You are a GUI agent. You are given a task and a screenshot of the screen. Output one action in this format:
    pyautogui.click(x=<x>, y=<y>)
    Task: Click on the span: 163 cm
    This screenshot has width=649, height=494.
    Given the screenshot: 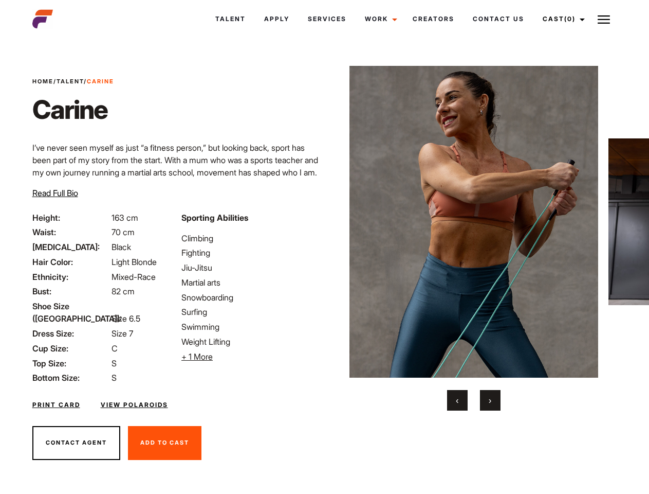 What is the action you would take?
    pyautogui.click(x=125, y=218)
    